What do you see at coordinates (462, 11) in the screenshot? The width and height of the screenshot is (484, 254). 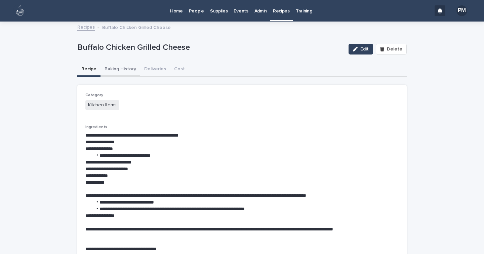 I see `div: PM` at bounding box center [462, 11].